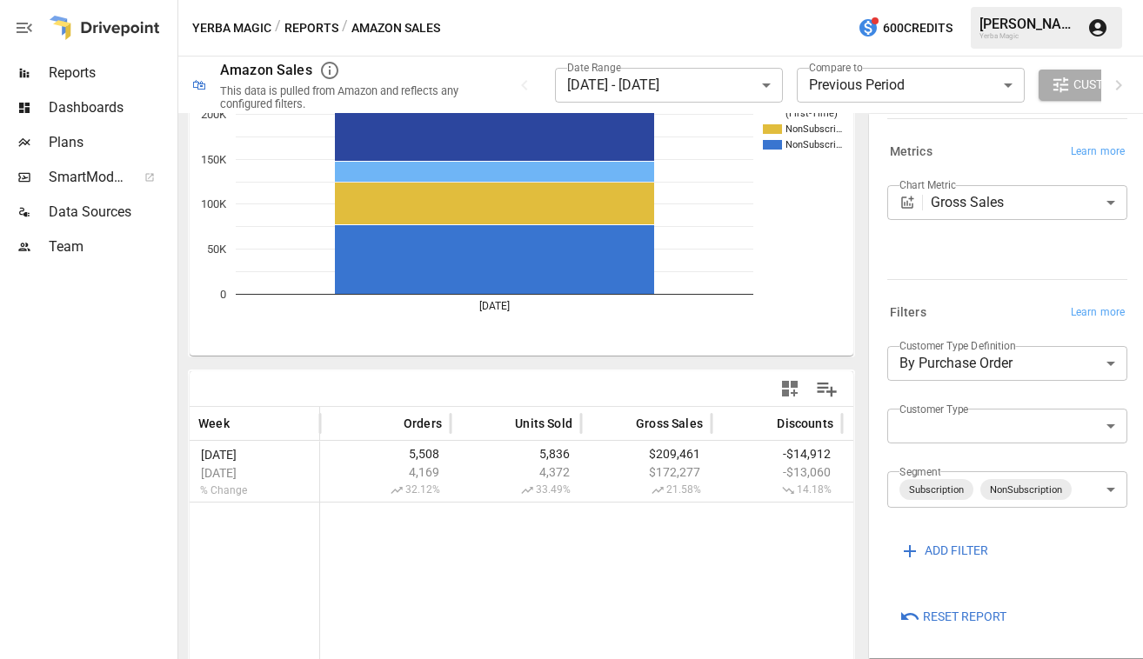 This screenshot has width=1143, height=659. What do you see at coordinates (111, 143) in the screenshot?
I see `span: Plans` at bounding box center [111, 143].